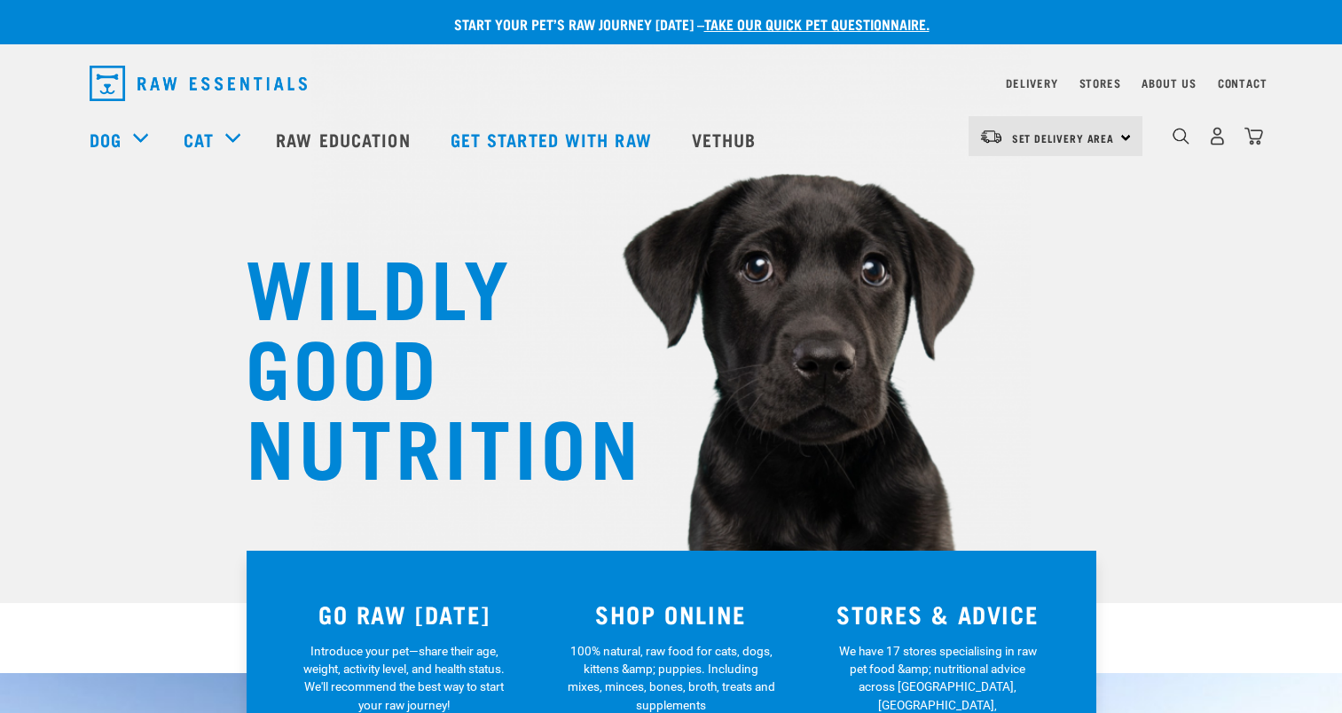 The height and width of the screenshot is (713, 1342). I want to click on h1: WILDLY GOOD NUTRITION, so click(423, 364).